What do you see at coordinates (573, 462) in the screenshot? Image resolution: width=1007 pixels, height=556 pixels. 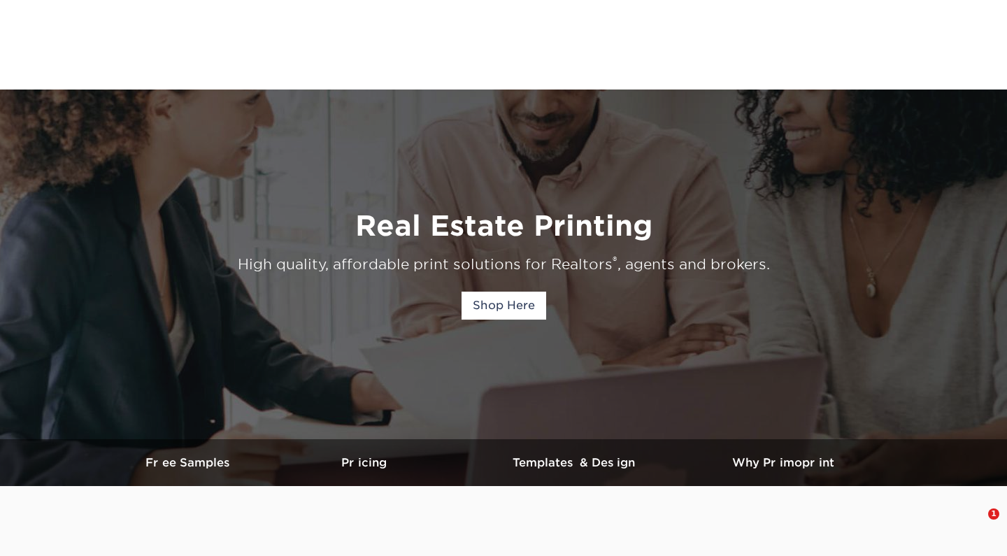 I see `a: Templates & Design` at bounding box center [573, 462].